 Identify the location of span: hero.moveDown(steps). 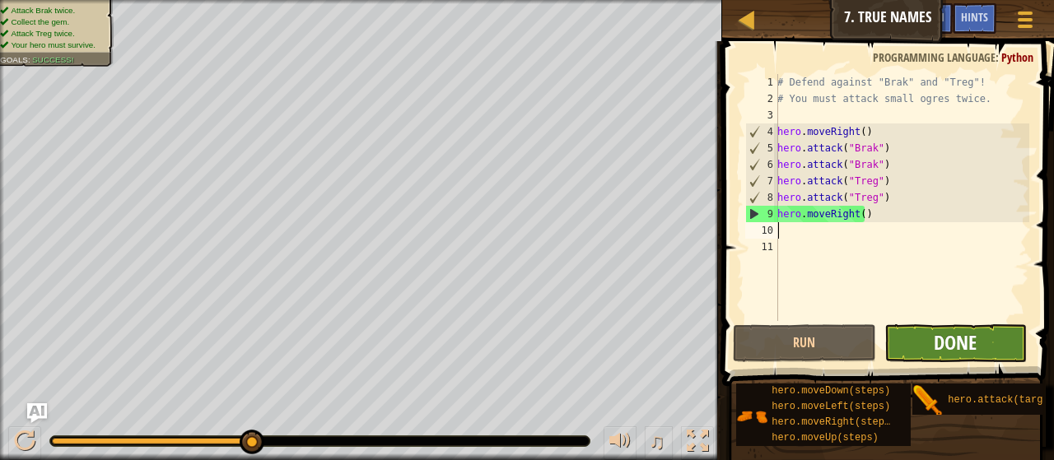
(831, 391).